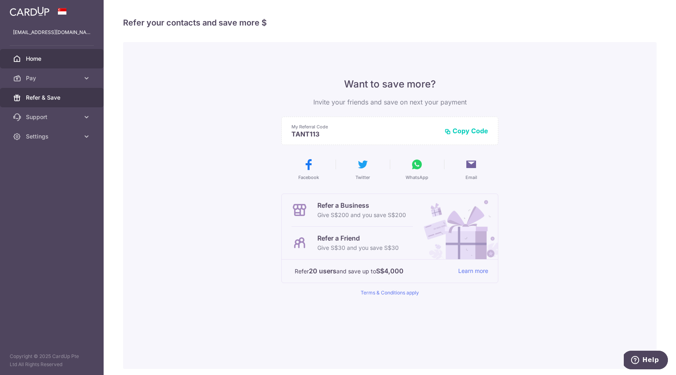 This screenshot has width=676, height=375. Describe the element at coordinates (390, 23) in the screenshot. I see `h4: Refer your contacts and save more $` at that location.